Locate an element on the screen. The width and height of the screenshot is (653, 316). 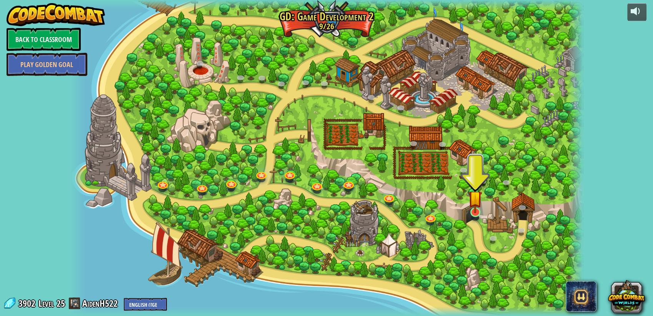
span: 25 is located at coordinates (61, 303).